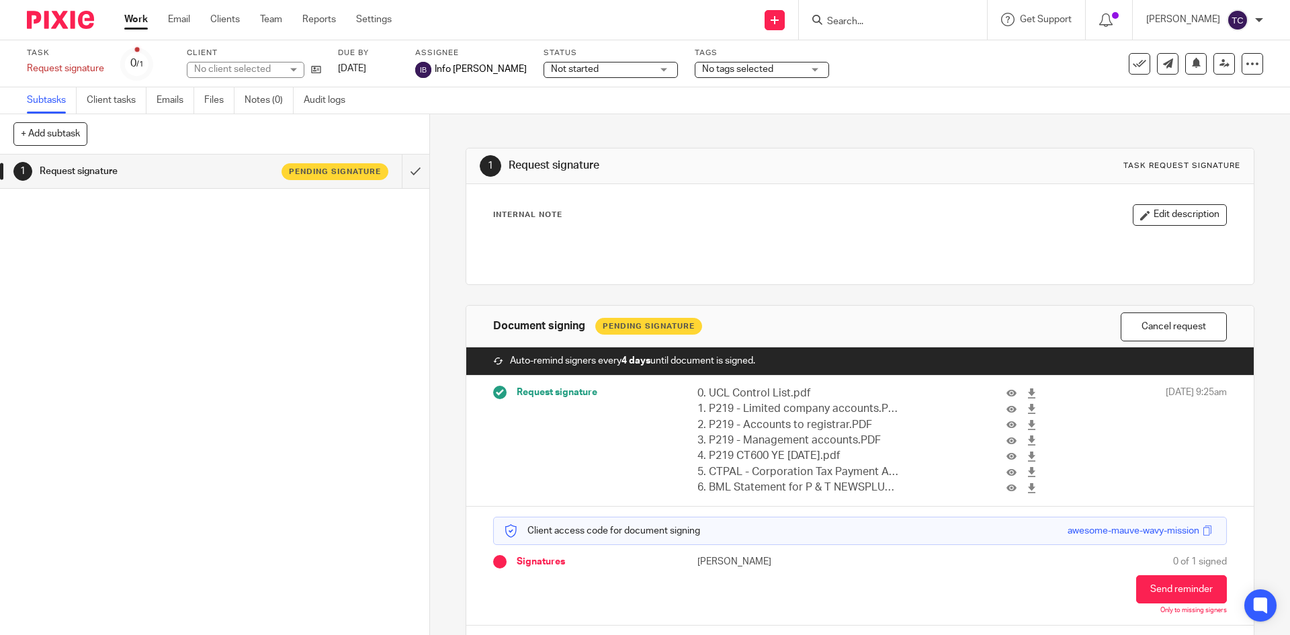 The height and width of the screenshot is (635, 1290). What do you see at coordinates (602, 531) in the screenshot?
I see `p: Client access code for document signing` at bounding box center [602, 531].